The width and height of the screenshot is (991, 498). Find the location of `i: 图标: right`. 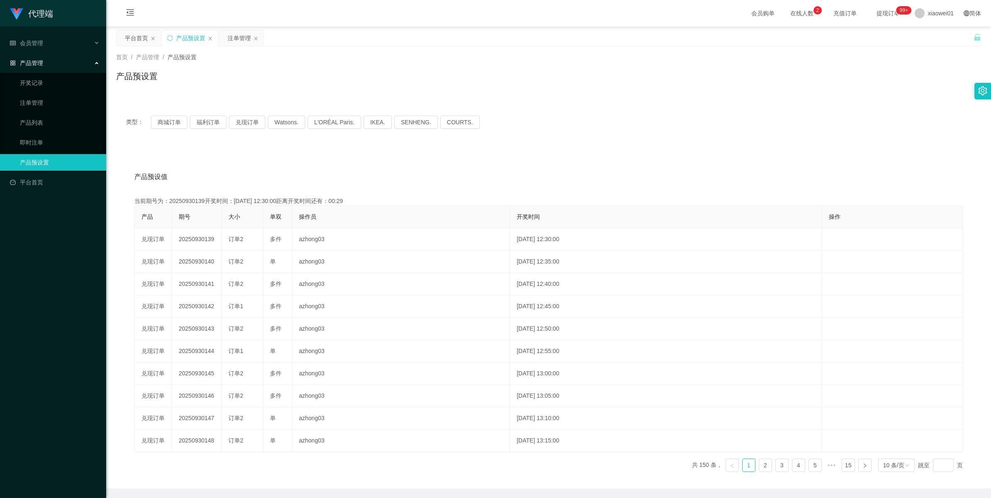

i: 图标: right is located at coordinates (865, 466).